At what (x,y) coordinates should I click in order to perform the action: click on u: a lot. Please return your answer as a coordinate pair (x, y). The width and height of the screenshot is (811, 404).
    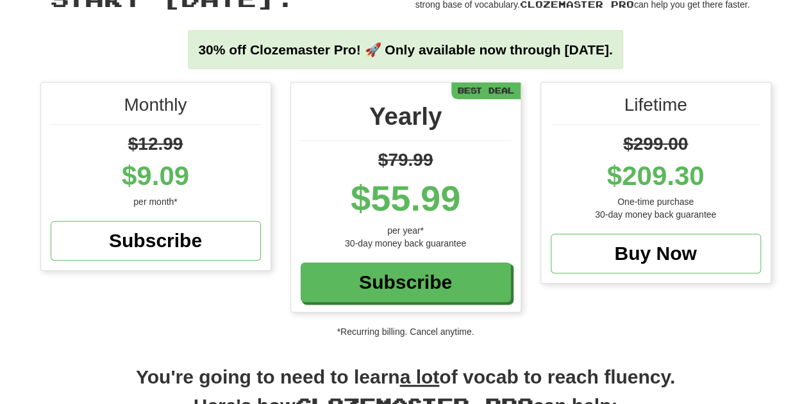
    Looking at the image, I should click on (420, 377).